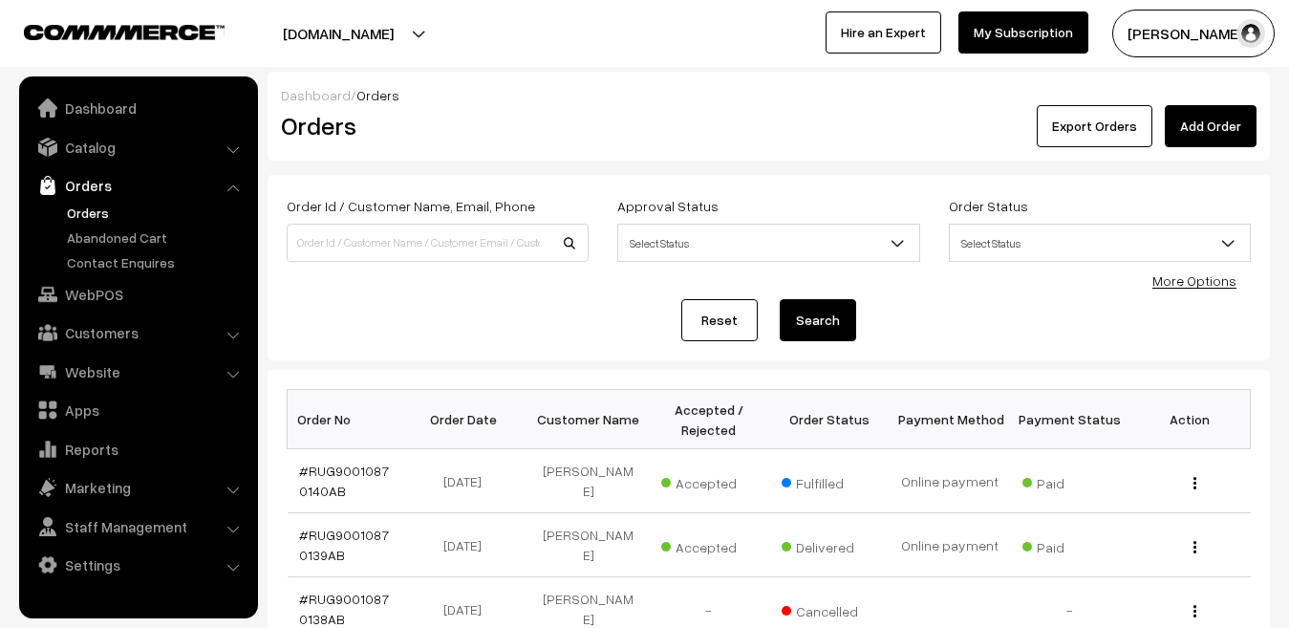 The height and width of the screenshot is (628, 1289). I want to click on a: Hire an Expert, so click(883, 32).